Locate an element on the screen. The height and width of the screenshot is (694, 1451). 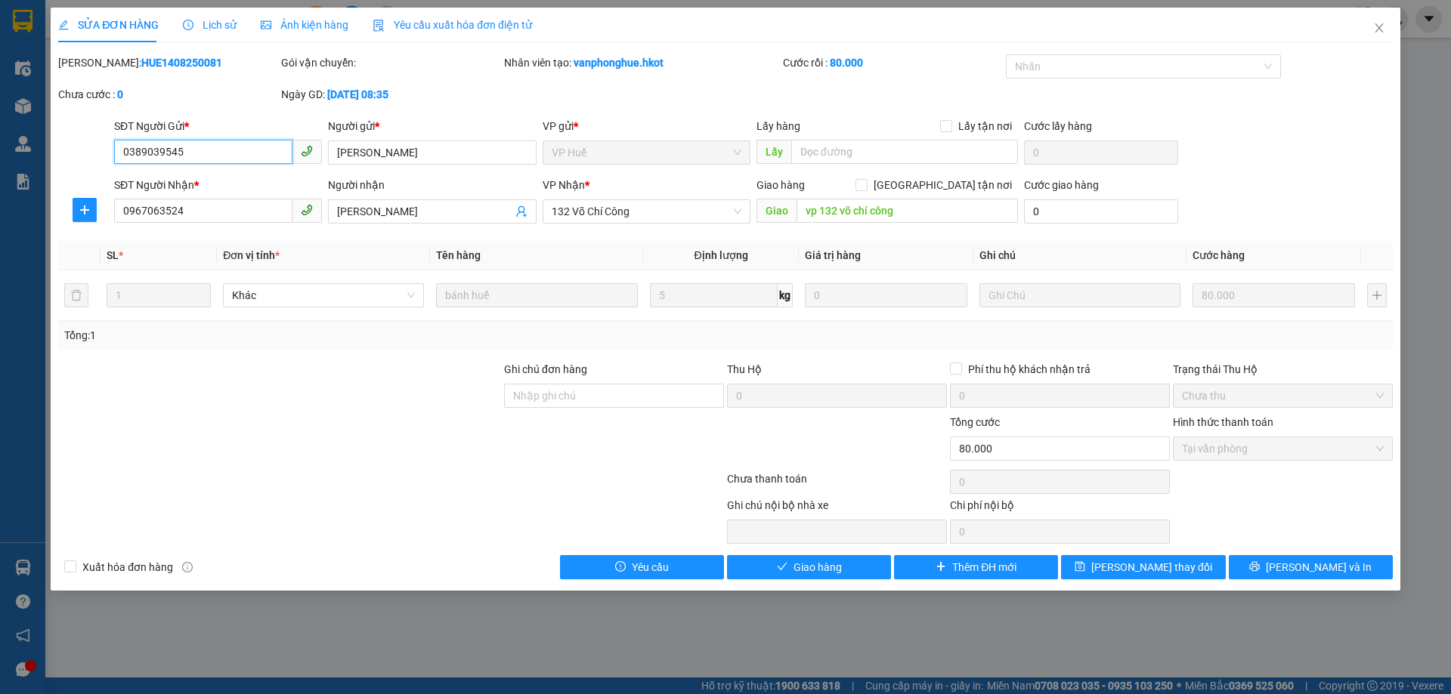
span: Tại văn phòng is located at coordinates (1282, 449).